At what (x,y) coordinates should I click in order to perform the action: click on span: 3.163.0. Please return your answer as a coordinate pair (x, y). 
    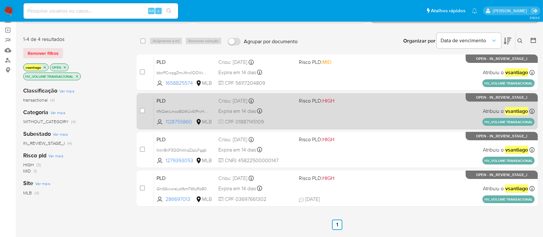
    Looking at the image, I should click on (535, 18).